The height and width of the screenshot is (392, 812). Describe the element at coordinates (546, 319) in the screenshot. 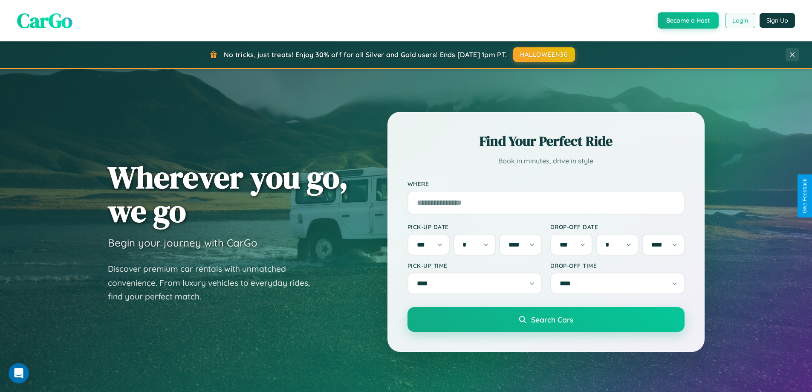

I see `button: Search Cars` at that location.